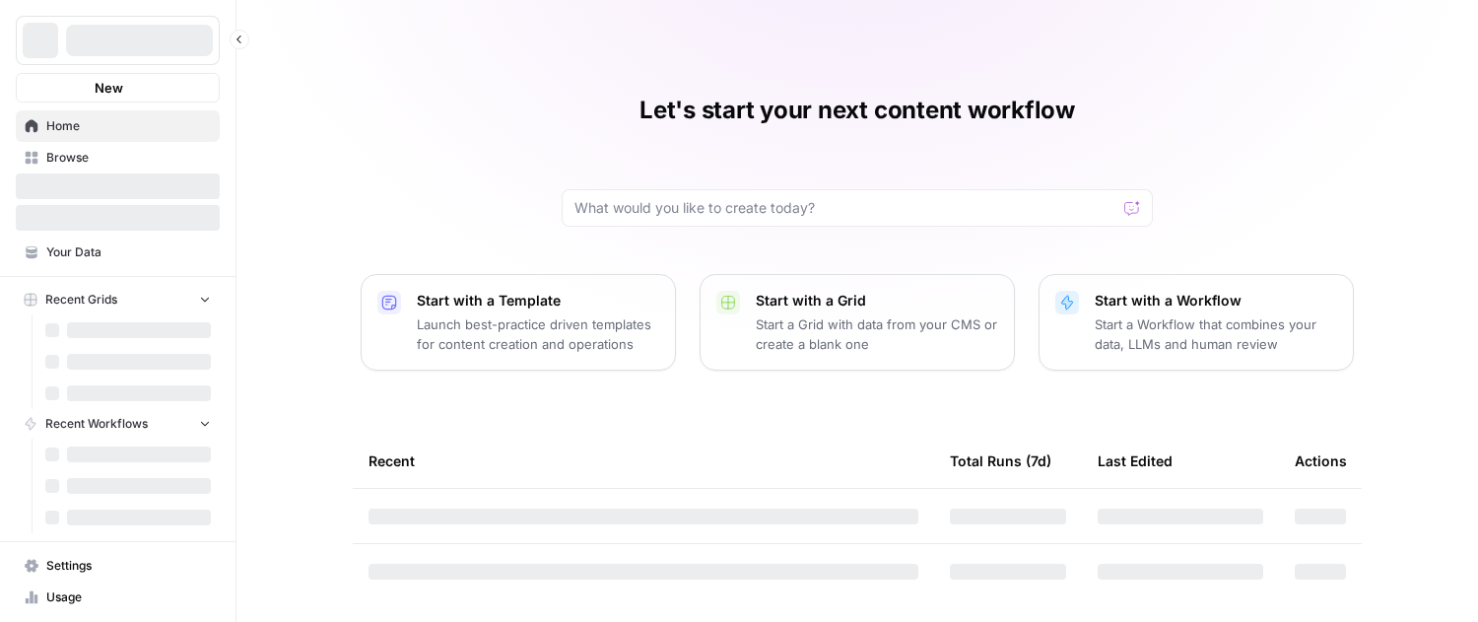 This screenshot has height=622, width=1478. What do you see at coordinates (518, 322) in the screenshot?
I see `button: Start with a TemplateLaunch best-practice driven templates for content creation and operations` at bounding box center [518, 322].